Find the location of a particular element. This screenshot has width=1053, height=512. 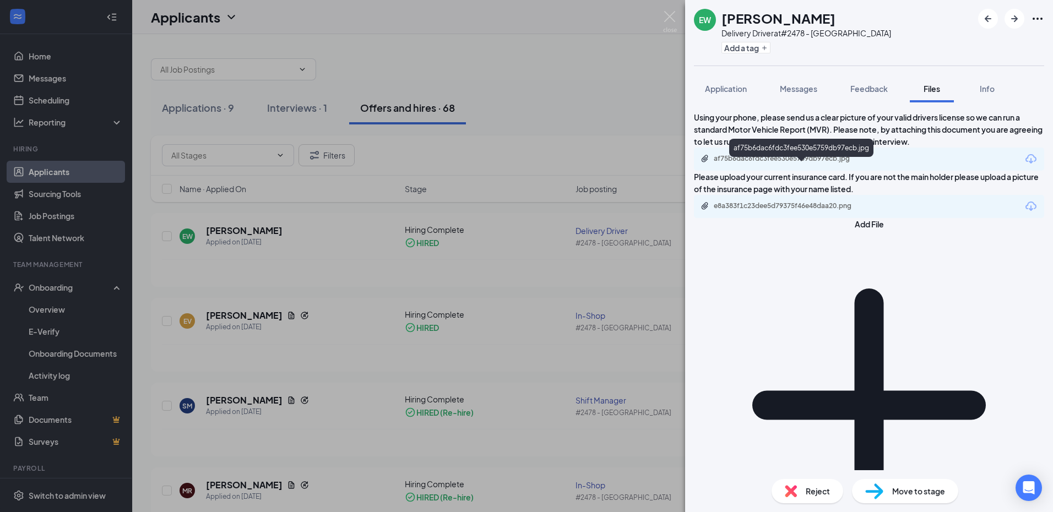

span: Feedback is located at coordinates (869, 89).